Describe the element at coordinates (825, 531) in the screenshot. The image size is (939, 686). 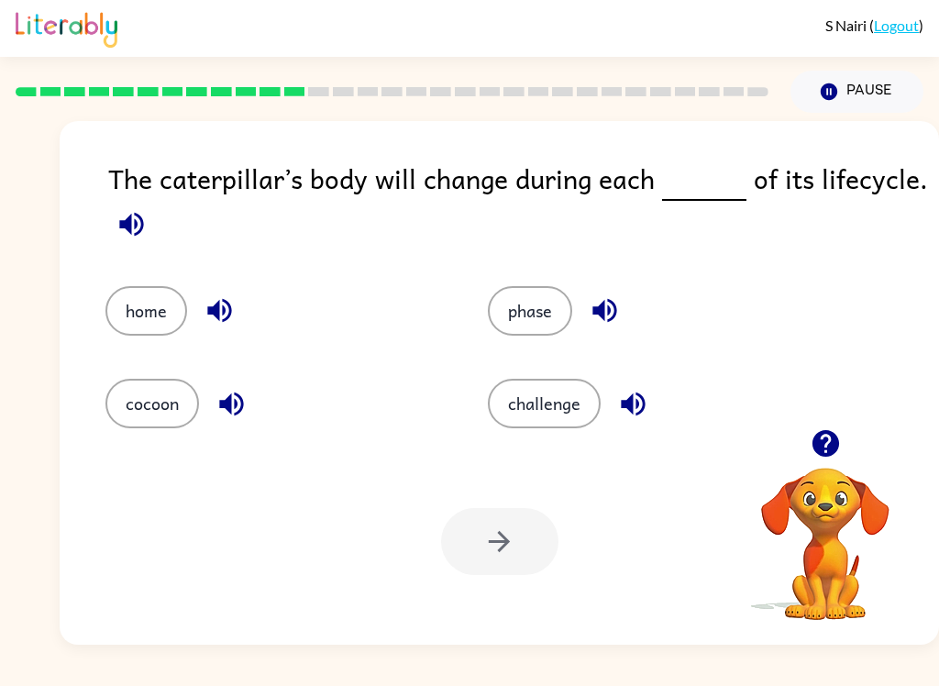
I see `video: Your browser must support playing .mp4 files to use Literably. Please try using another browser.` at that location.